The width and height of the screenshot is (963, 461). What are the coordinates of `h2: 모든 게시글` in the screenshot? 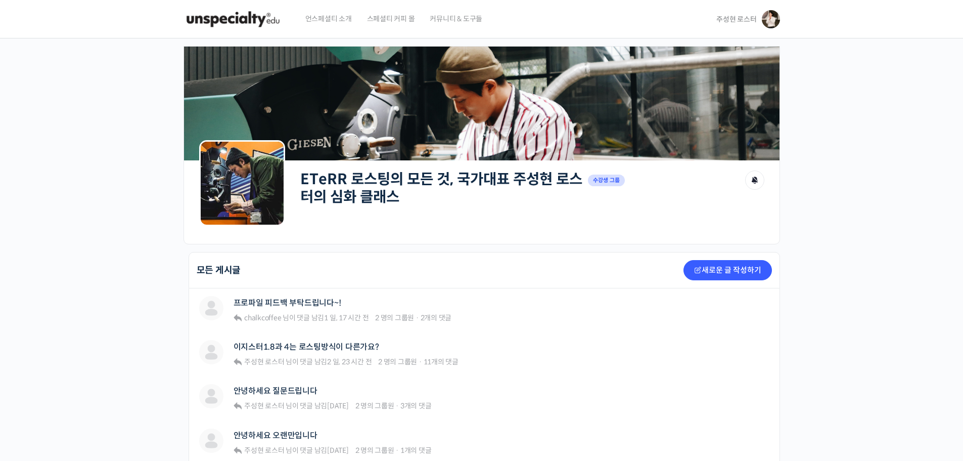 It's located at (219, 270).